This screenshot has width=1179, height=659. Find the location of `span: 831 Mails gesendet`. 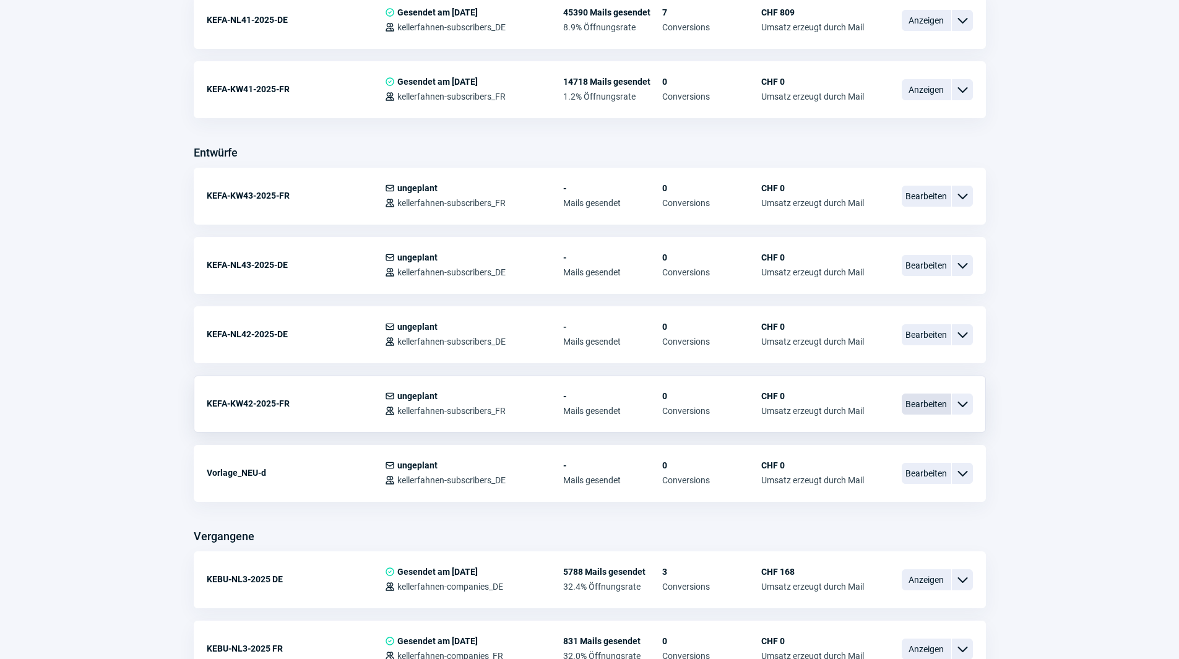

span: 831 Mails gesendet is located at coordinates (613, 641).